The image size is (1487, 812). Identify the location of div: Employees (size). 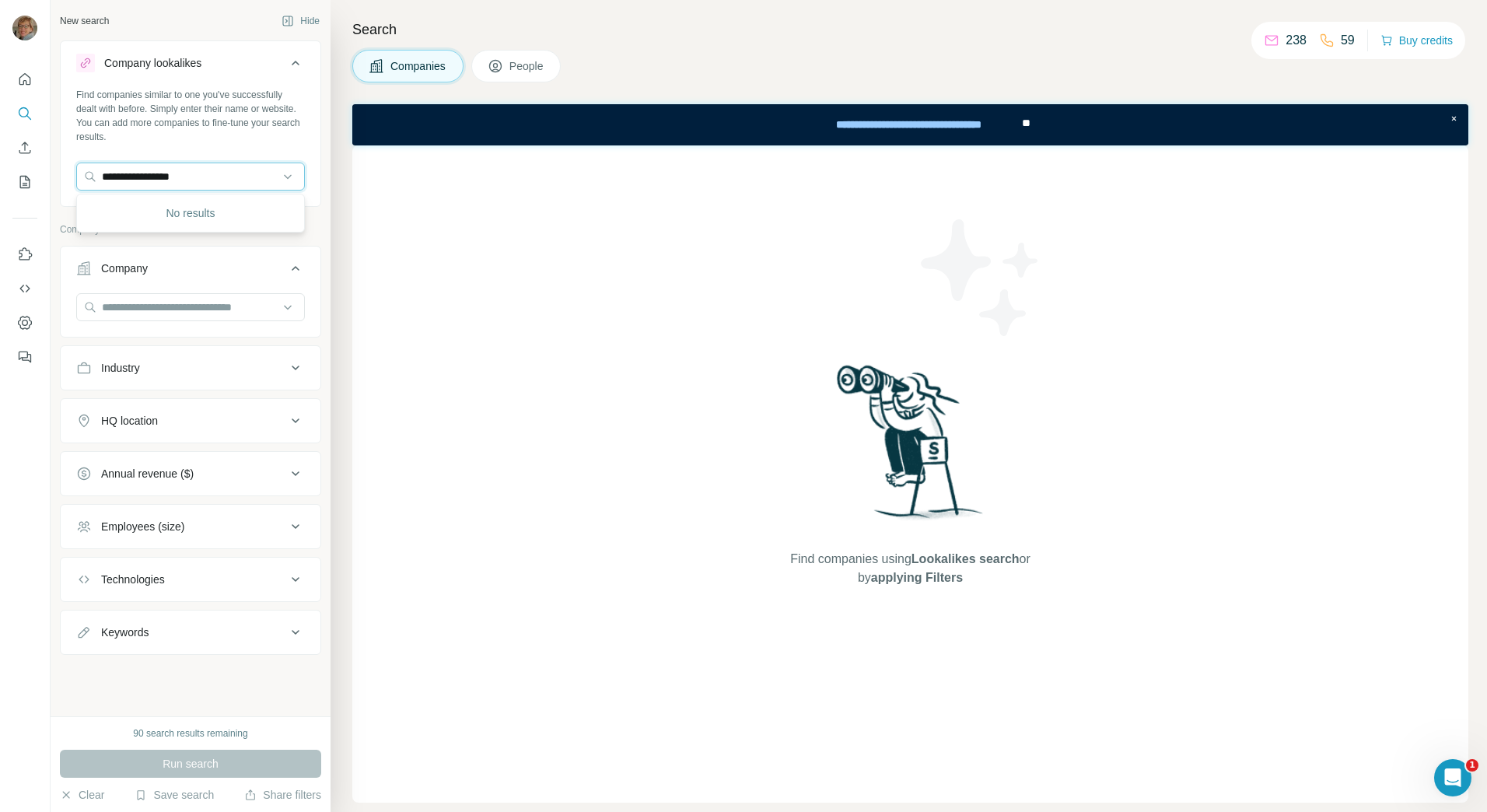
(143, 527).